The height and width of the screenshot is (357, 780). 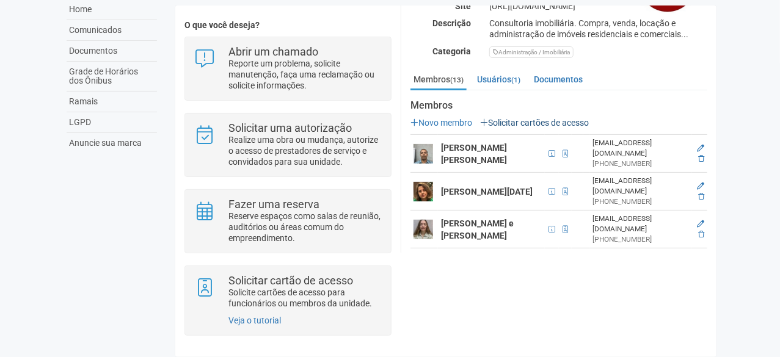 What do you see at coordinates (598, 29) in the screenshot?
I see `div: Consultoria imobiliária. Compra, venda, locação e administração de imóveis residenciais e comerci...` at bounding box center [598, 29].